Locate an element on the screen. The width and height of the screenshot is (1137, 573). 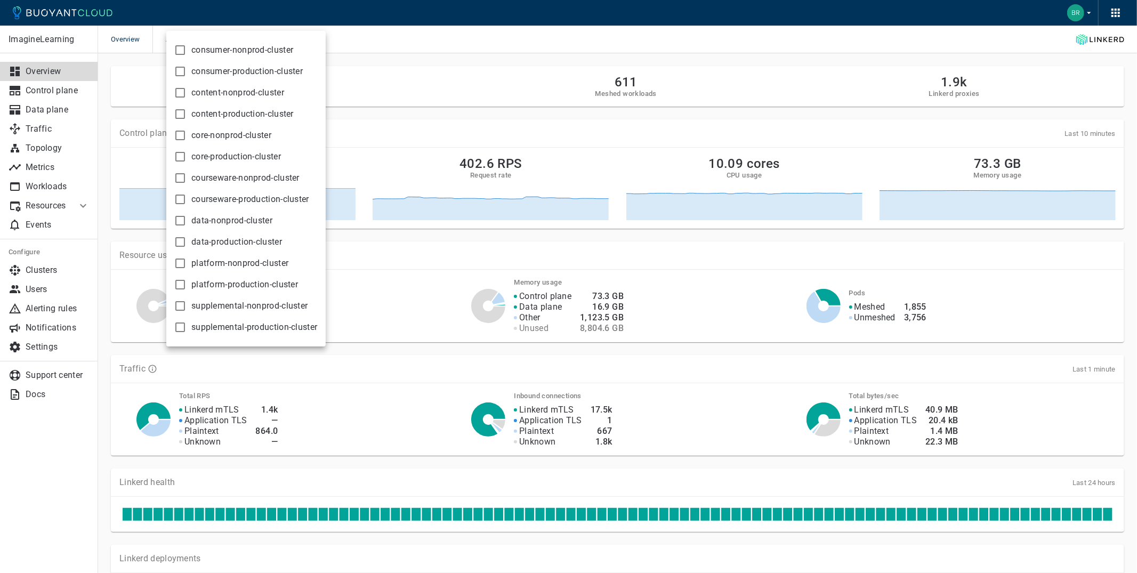
span: courseware-production-cluster is located at coordinates (250, 199).